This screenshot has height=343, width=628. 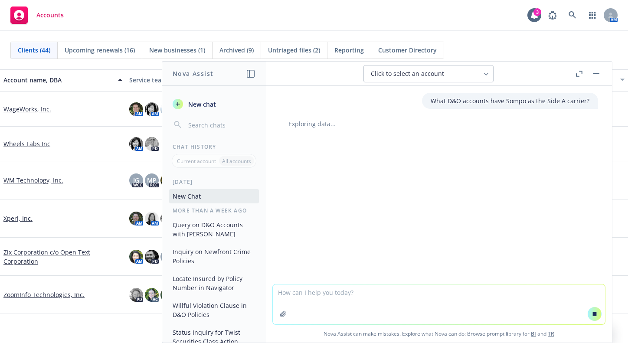 What do you see at coordinates (214, 147) in the screenshot?
I see `div: Chat History` at bounding box center [214, 147].